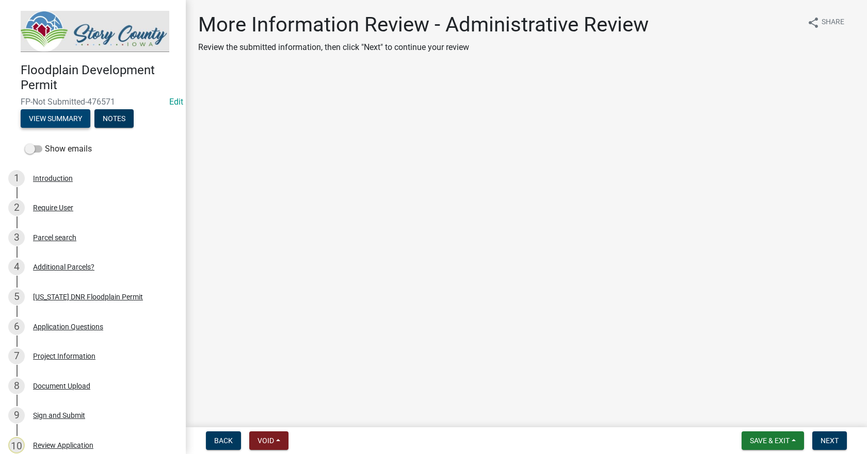  What do you see at coordinates (61, 386) in the screenshot?
I see `div: Document Upload` at bounding box center [61, 386].